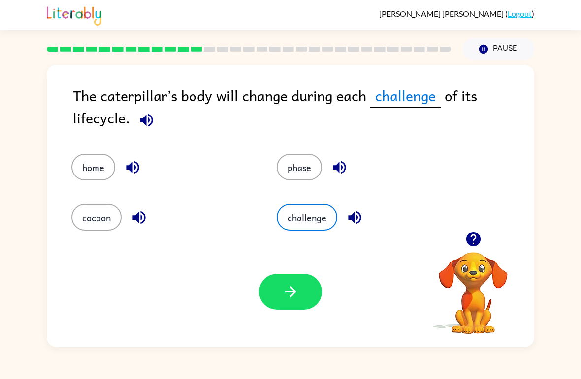 This screenshot has width=581, height=379. Describe the element at coordinates (74, 15) in the screenshot. I see `img: Literably` at that location.